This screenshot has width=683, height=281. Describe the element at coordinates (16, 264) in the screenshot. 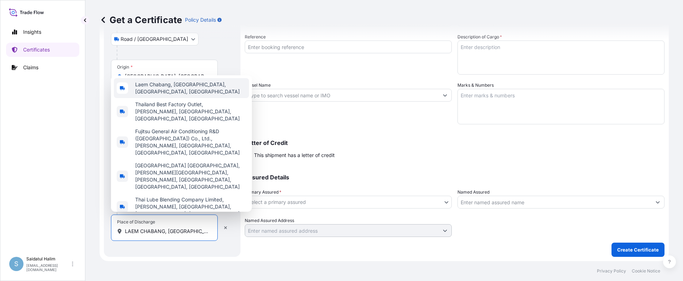

I see `span: S` at that location.